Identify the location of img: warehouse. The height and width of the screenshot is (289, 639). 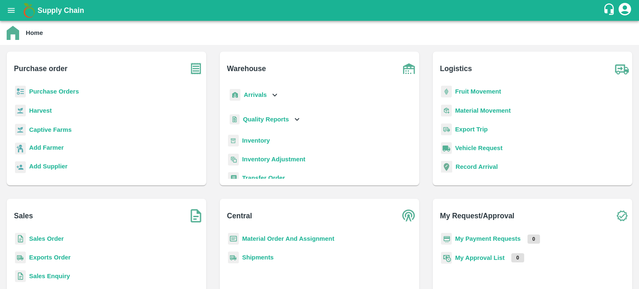
(409, 69).